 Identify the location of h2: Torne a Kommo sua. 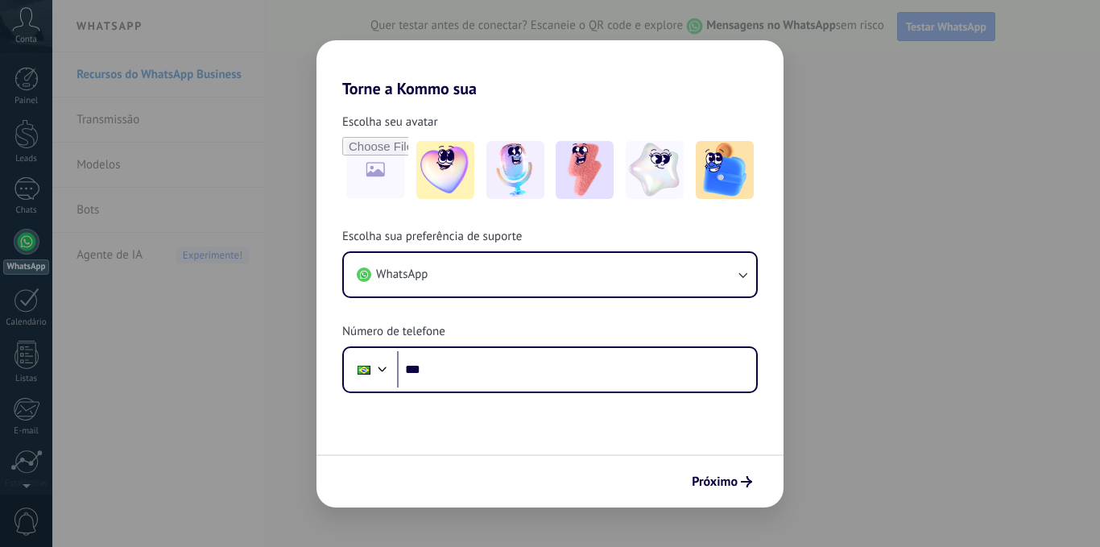
(550, 69).